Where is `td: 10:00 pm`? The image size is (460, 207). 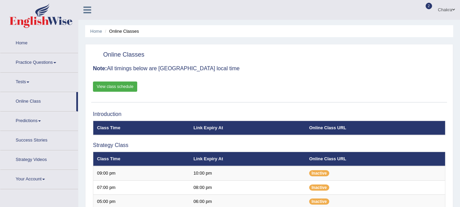 td: 10:00 pm is located at coordinates (248, 173).